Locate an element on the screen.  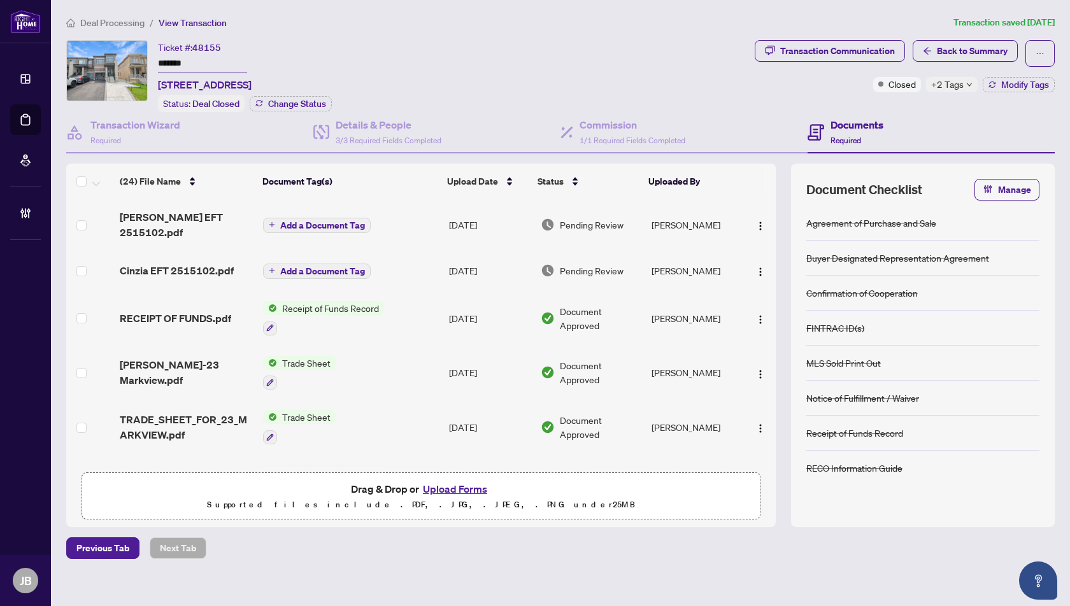
button: Manage is located at coordinates (1007, 190).